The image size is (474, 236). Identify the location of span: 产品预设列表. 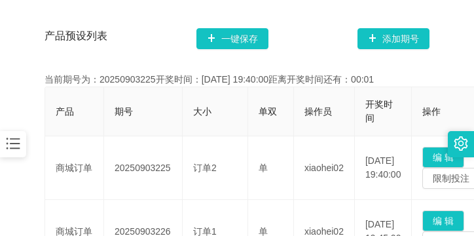
(76, 39).